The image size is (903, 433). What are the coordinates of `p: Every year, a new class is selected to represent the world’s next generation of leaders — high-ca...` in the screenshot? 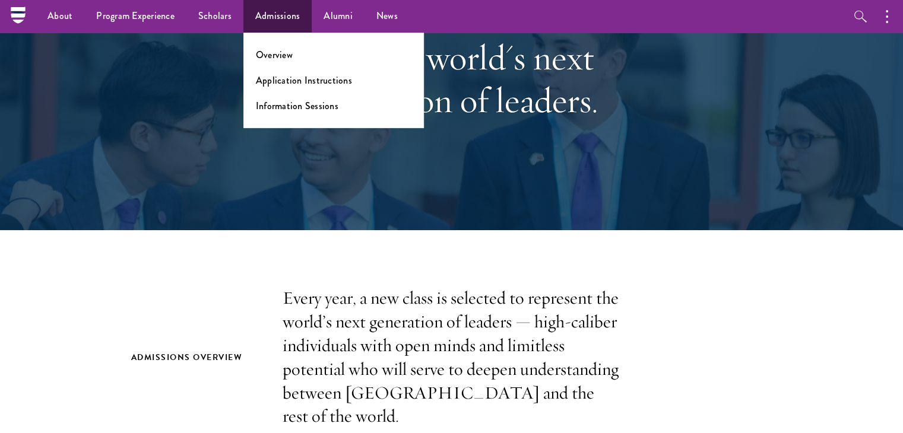 It's located at (452, 357).